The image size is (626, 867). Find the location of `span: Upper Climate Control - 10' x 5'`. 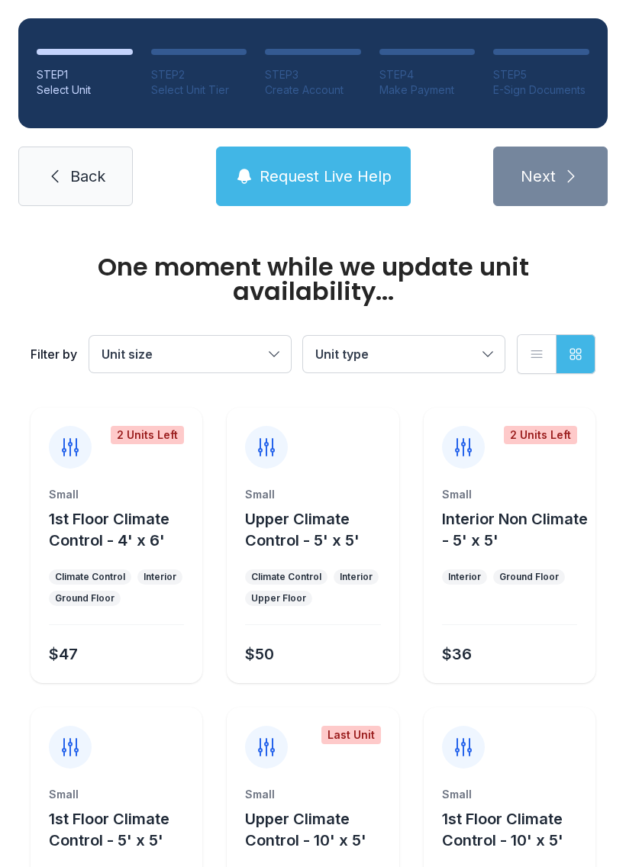

span: Upper Climate Control - 10' x 5' is located at coordinates (305, 829).